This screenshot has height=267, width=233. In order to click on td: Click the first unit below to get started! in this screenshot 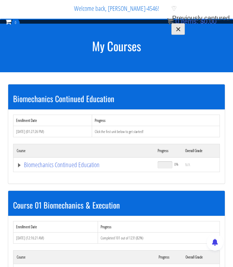, I will do `click(156, 132)`.